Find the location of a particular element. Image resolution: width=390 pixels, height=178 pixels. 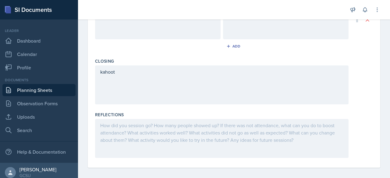

a: Dashboard is located at coordinates (39, 41).